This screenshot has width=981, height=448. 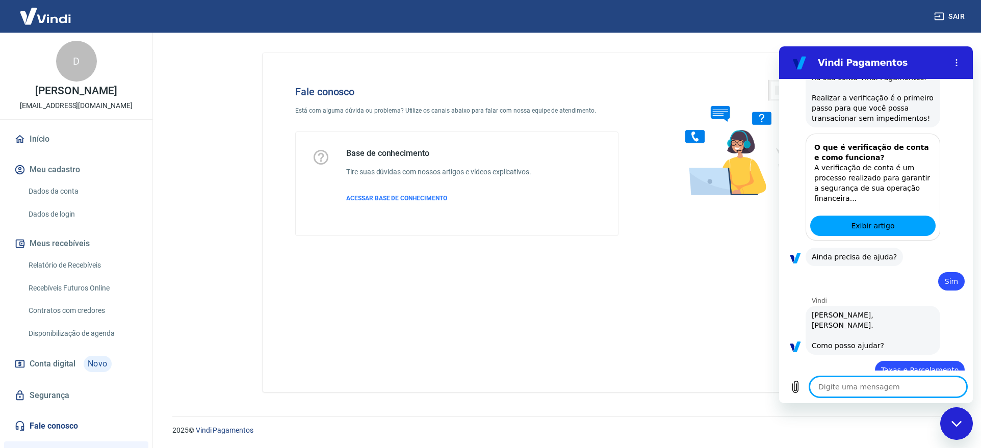 What do you see at coordinates (224, 430) in the screenshot?
I see `a: Vindi Pagamentos` at bounding box center [224, 430].